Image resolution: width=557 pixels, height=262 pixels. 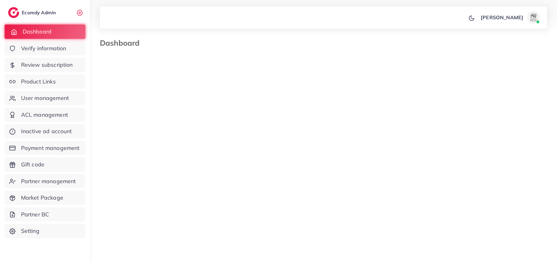 I want to click on a: Gift code, so click(x=45, y=164).